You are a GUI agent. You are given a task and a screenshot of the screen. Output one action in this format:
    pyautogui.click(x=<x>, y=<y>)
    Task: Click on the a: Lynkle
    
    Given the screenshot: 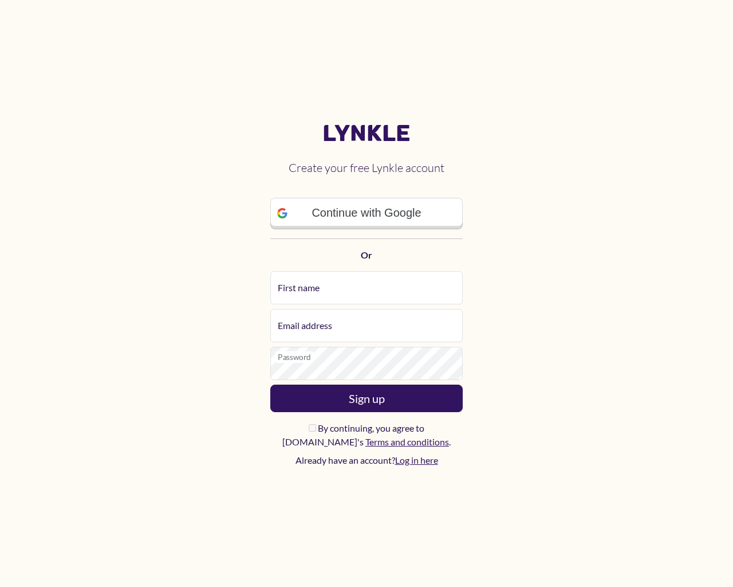 What is the action you would take?
    pyautogui.click(x=367, y=134)
    